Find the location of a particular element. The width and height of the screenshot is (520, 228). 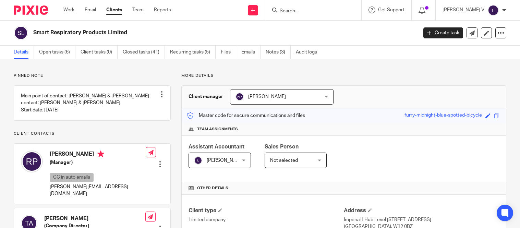

a: Create task is located at coordinates (443, 33).